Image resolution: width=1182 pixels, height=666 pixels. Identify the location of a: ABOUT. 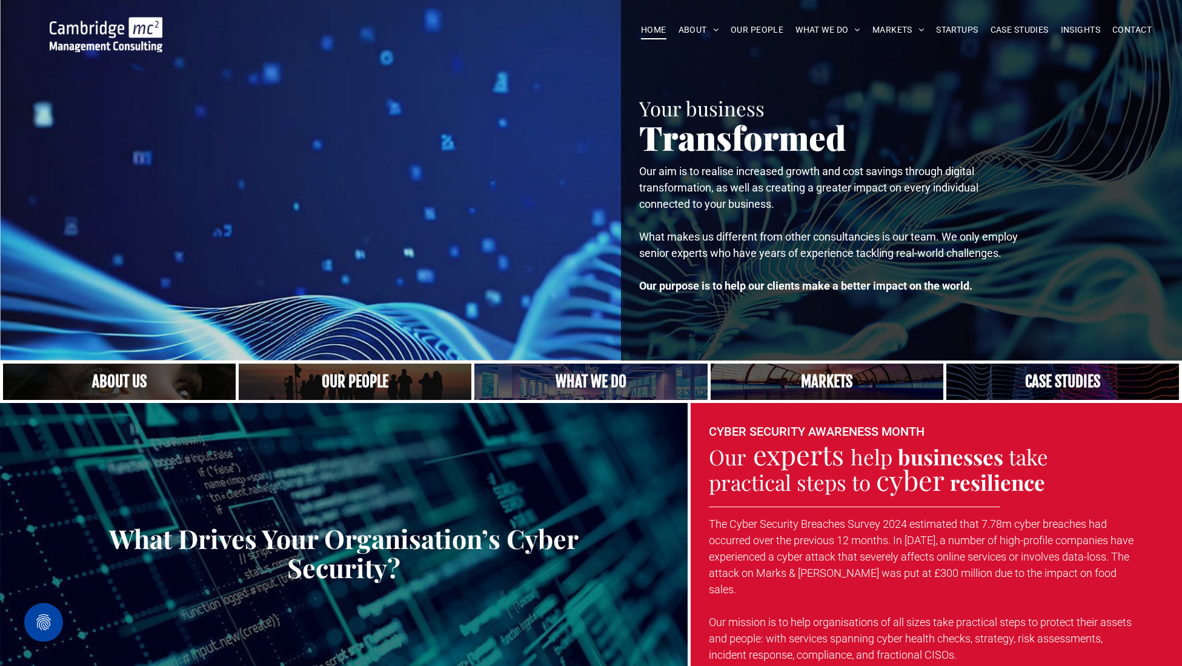
(699, 30).